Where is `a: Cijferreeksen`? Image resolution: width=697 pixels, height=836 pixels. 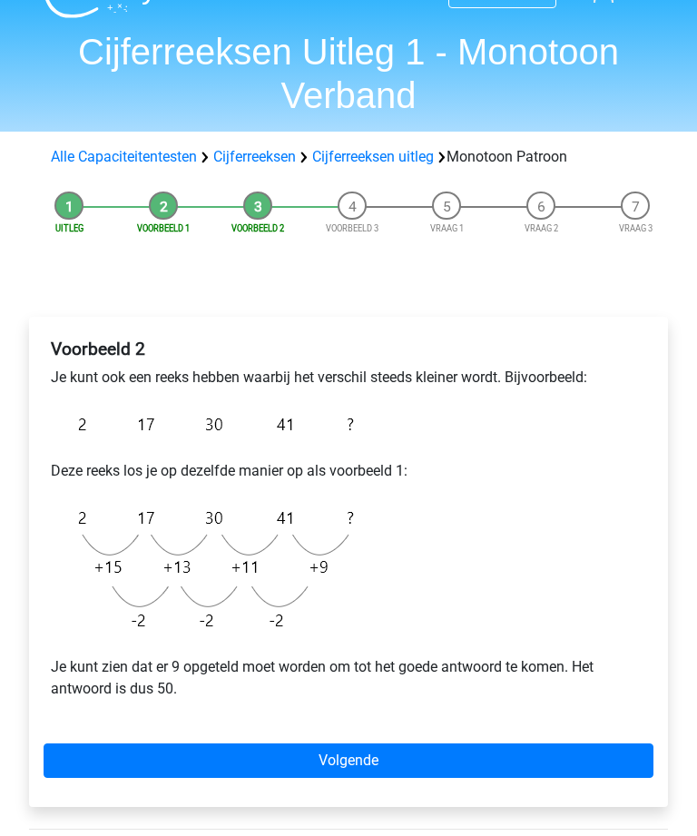 a: Cijferreeksen is located at coordinates (254, 157).